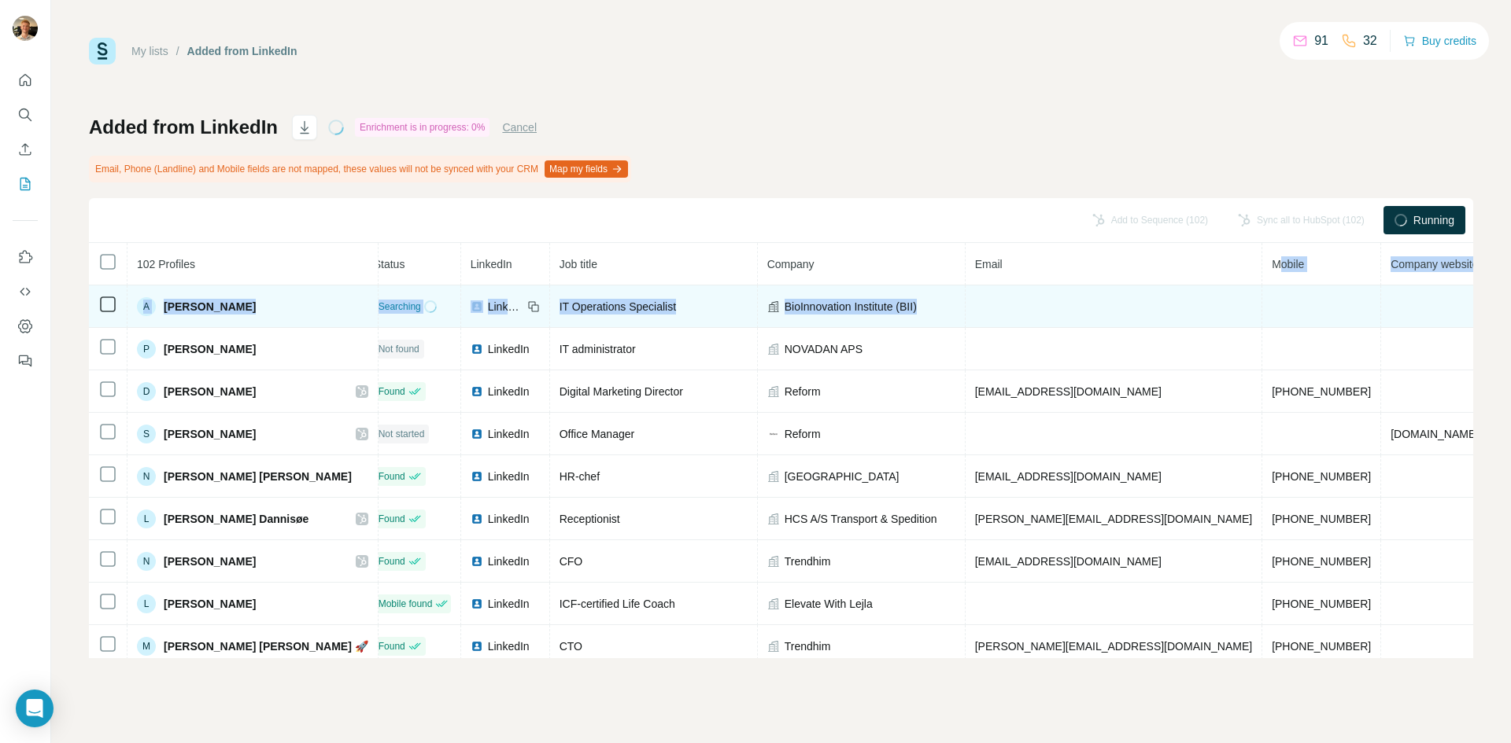  I want to click on span: Not started, so click(401, 434).